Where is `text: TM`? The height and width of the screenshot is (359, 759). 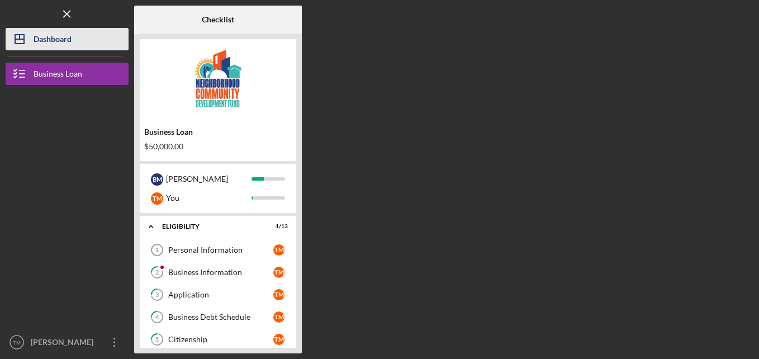
text: TM is located at coordinates (17, 342).